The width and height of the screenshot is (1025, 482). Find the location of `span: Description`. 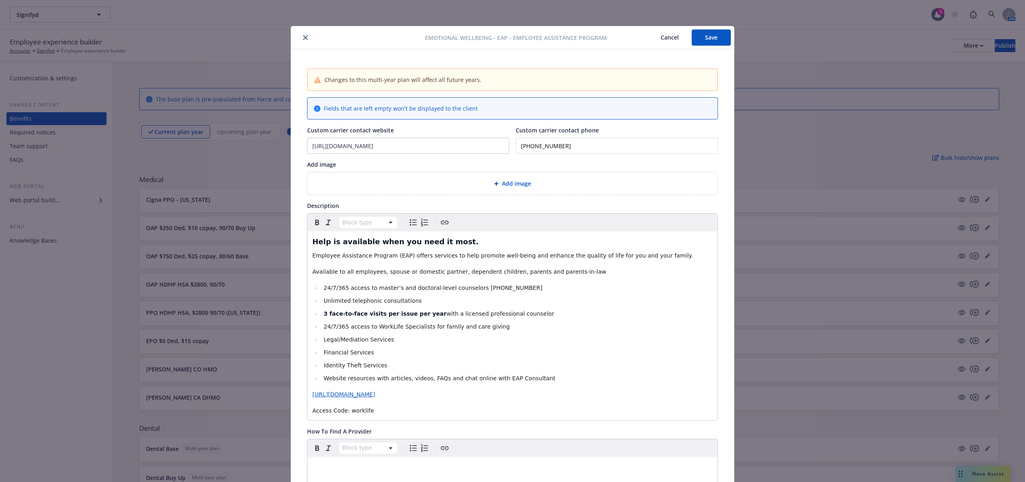

span: Description is located at coordinates (323, 205).